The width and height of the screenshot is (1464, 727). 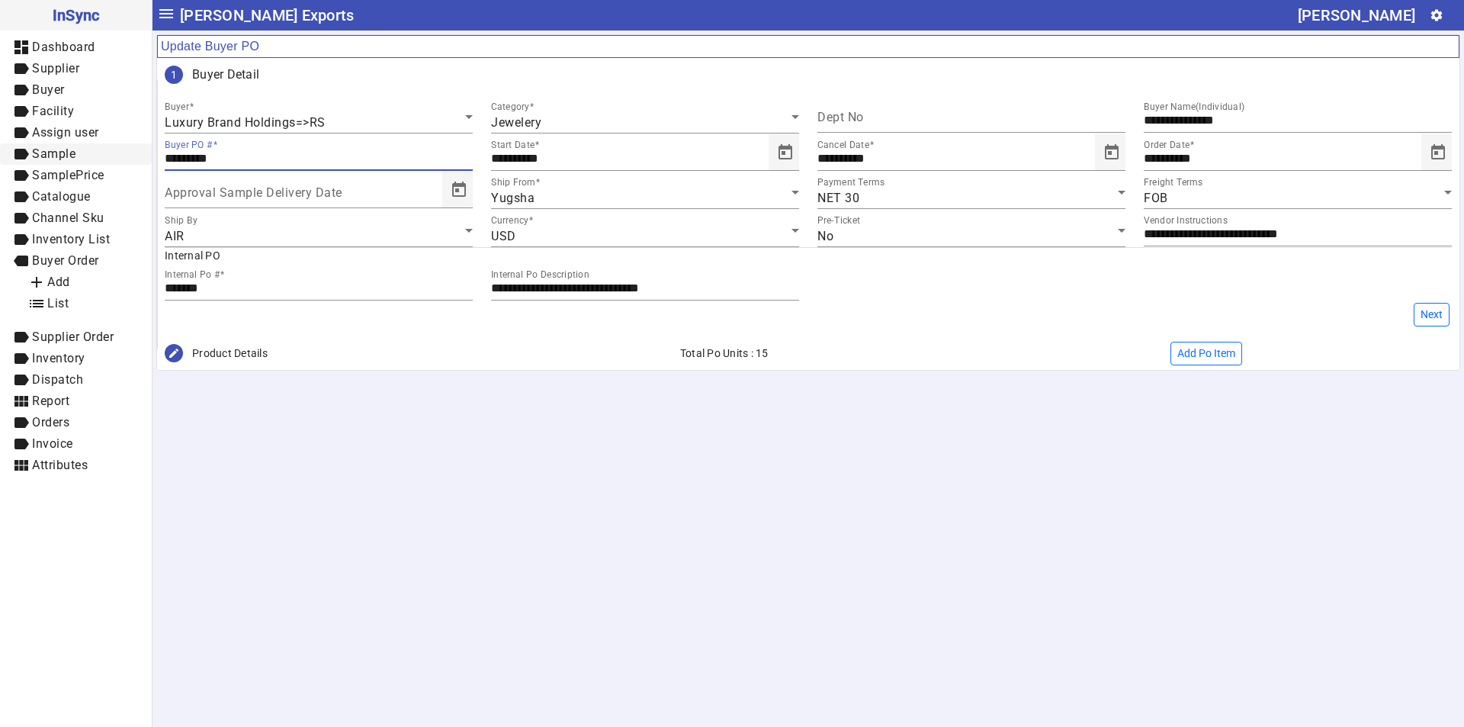 What do you see at coordinates (175, 236) in the screenshot?
I see `span: AIR` at bounding box center [175, 236].